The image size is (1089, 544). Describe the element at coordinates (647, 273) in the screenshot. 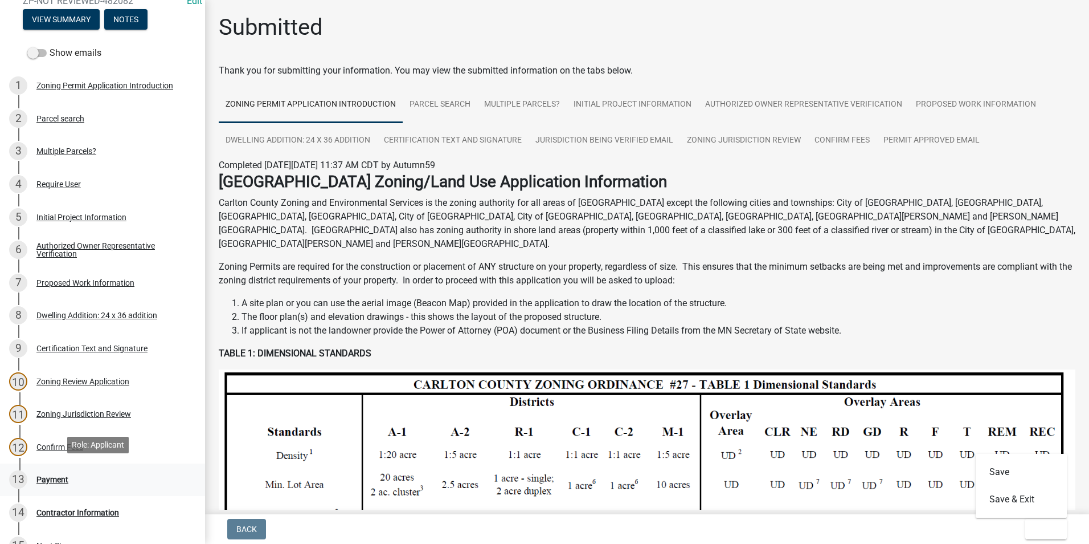

I see `p: Zoning Permits are required for the construction or placement of ANY structure on your property, ...` at that location.